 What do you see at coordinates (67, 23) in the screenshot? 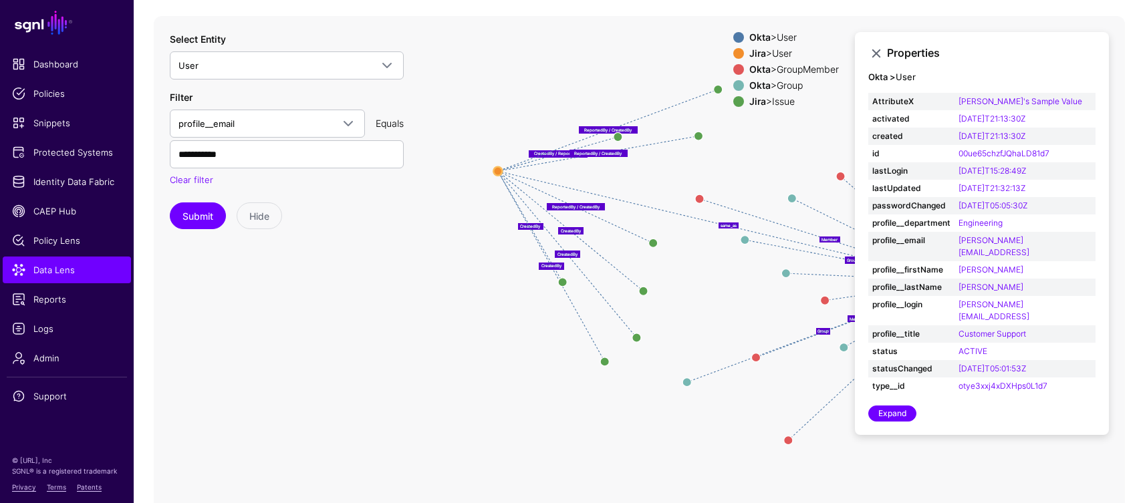
I see `a: SGNL` at bounding box center [67, 23].